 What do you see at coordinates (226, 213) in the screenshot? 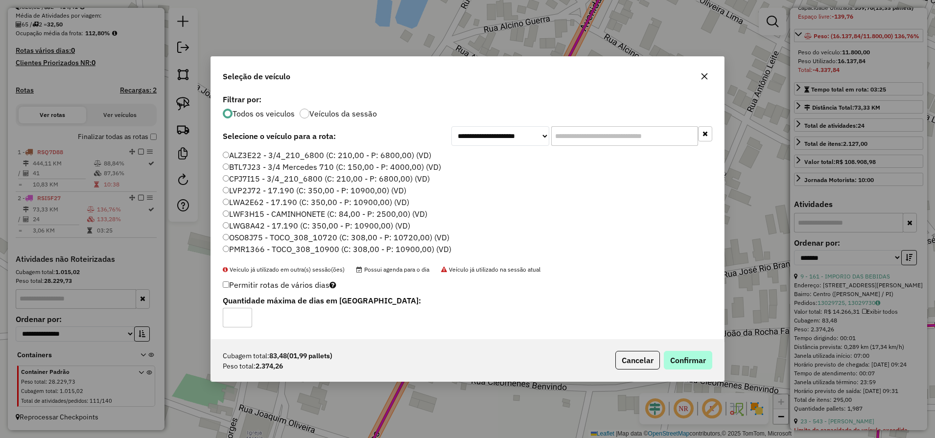
I see `input: LWF3H15 - CAMINHONETE (C: 84,00 - P: 2500,00) (VD)` at bounding box center [226, 213].